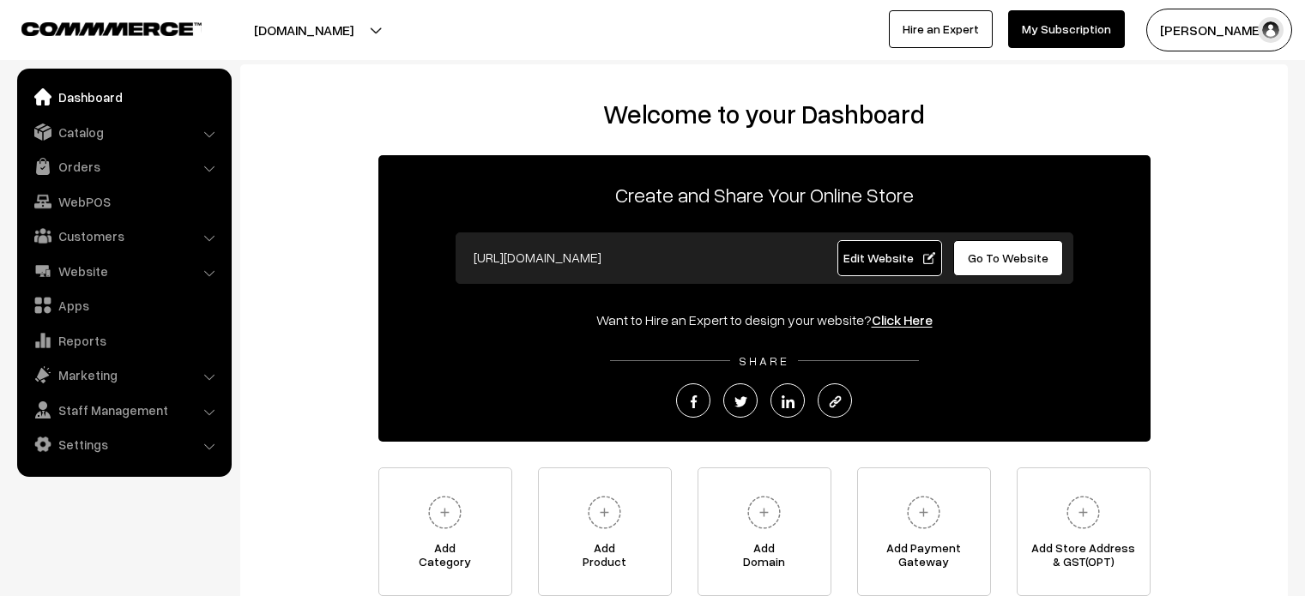  What do you see at coordinates (764, 559) in the screenshot?
I see `span: Add Domain` at bounding box center [764, 559].